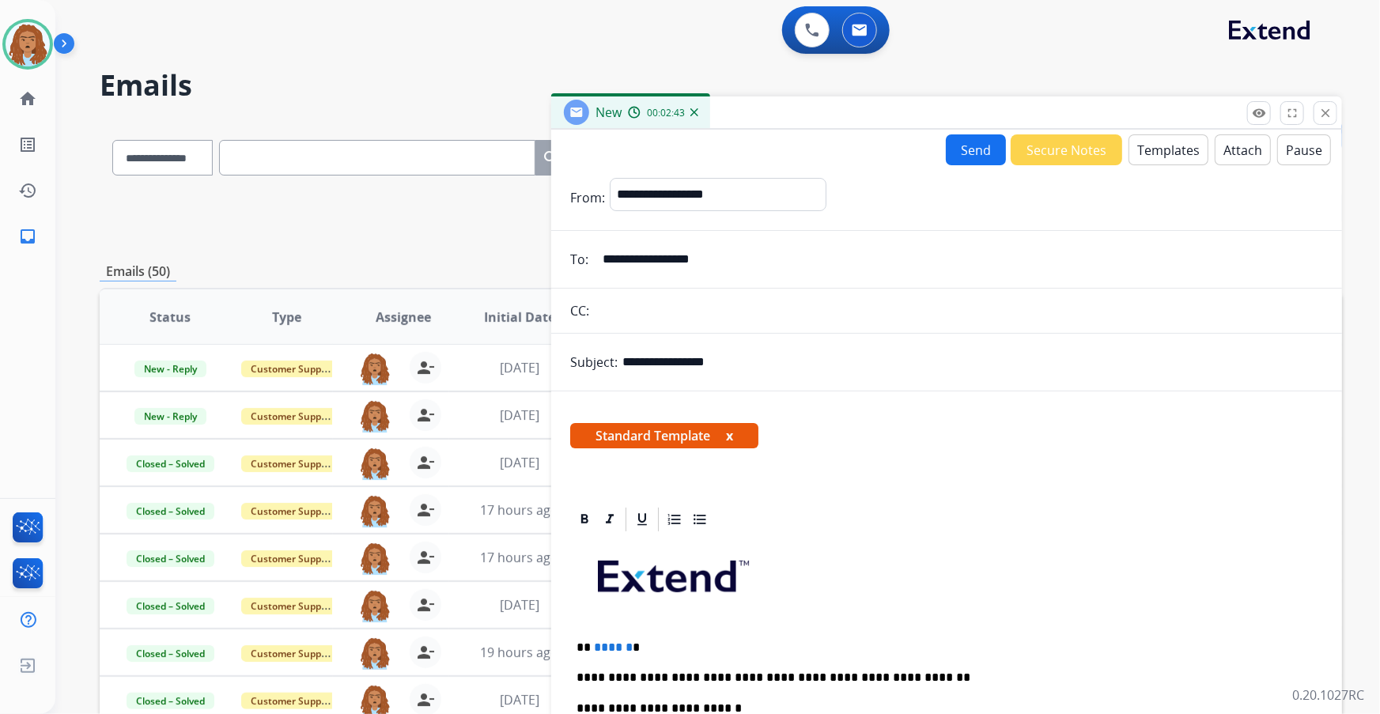 The height and width of the screenshot is (714, 1380). I want to click on span: New, so click(608, 112).